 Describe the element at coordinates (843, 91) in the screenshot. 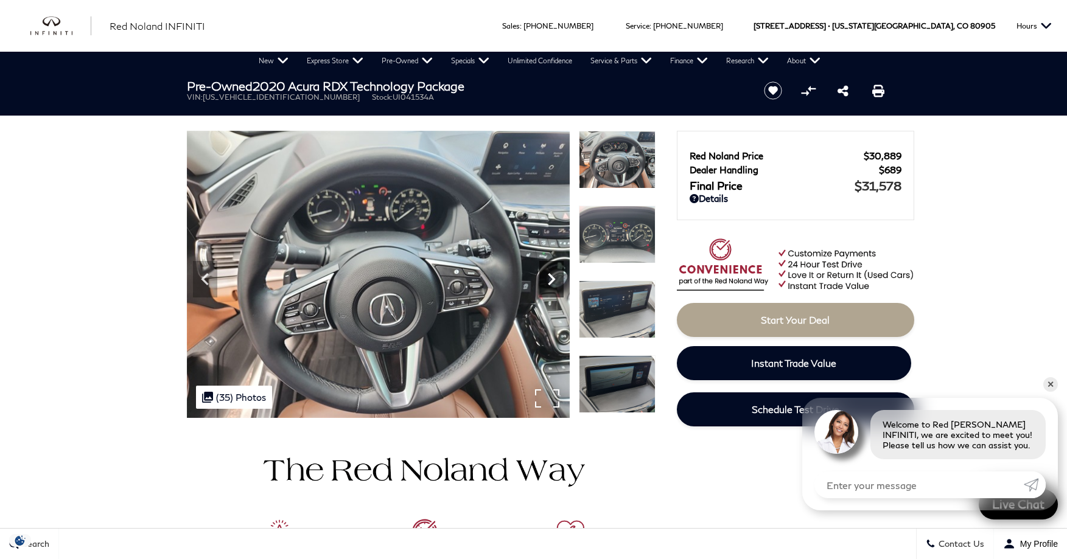

I see `a: Share this Pre-Owned 2020 Acura RDX Technology Package` at that location.